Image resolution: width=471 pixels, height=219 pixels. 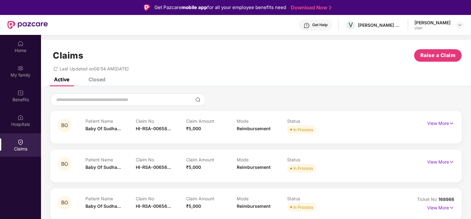 What do you see at coordinates (21, 44) in the screenshot?
I see `img: svg+xml;base64,PHN2ZyBpZD0iSG9tZSIgeG1sbnM9Imh0dHA6Ly93d3cudzMub3JnLzIwMDAvc3ZnIiB3aWR0aD0iMjAiIG...` at bounding box center [21, 44].